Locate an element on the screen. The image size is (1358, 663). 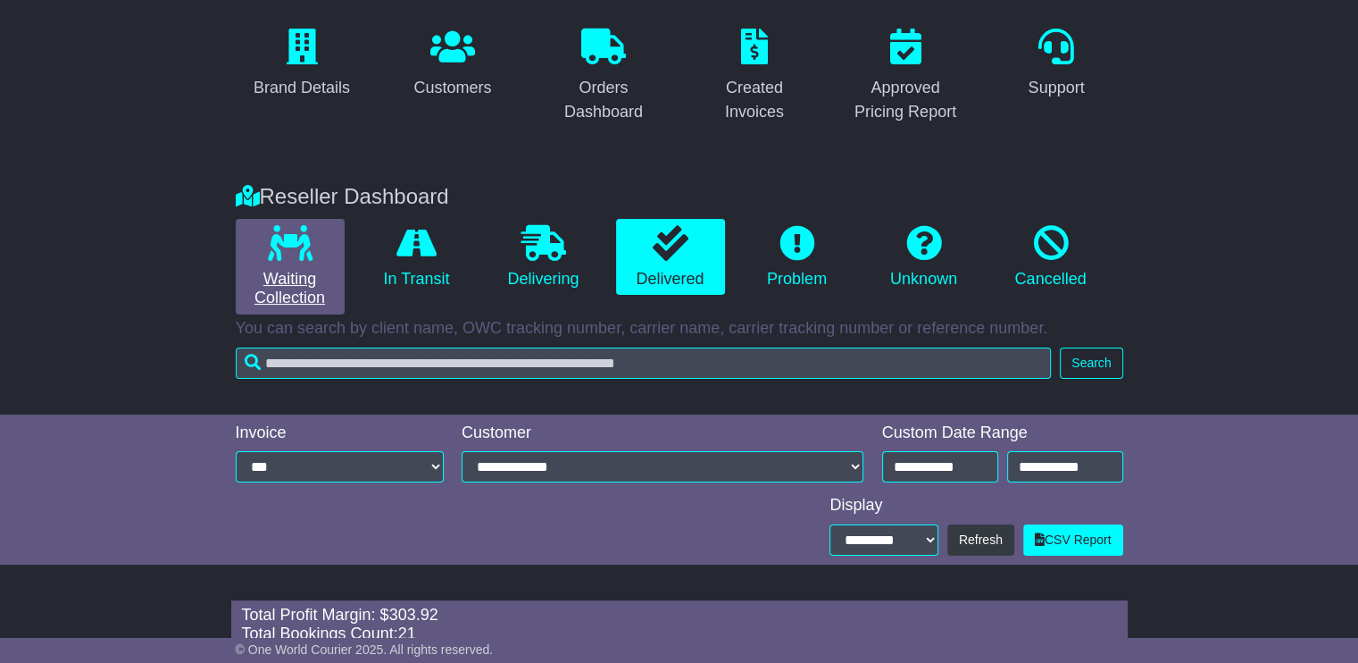
div: Display is located at coordinates (976, 506).